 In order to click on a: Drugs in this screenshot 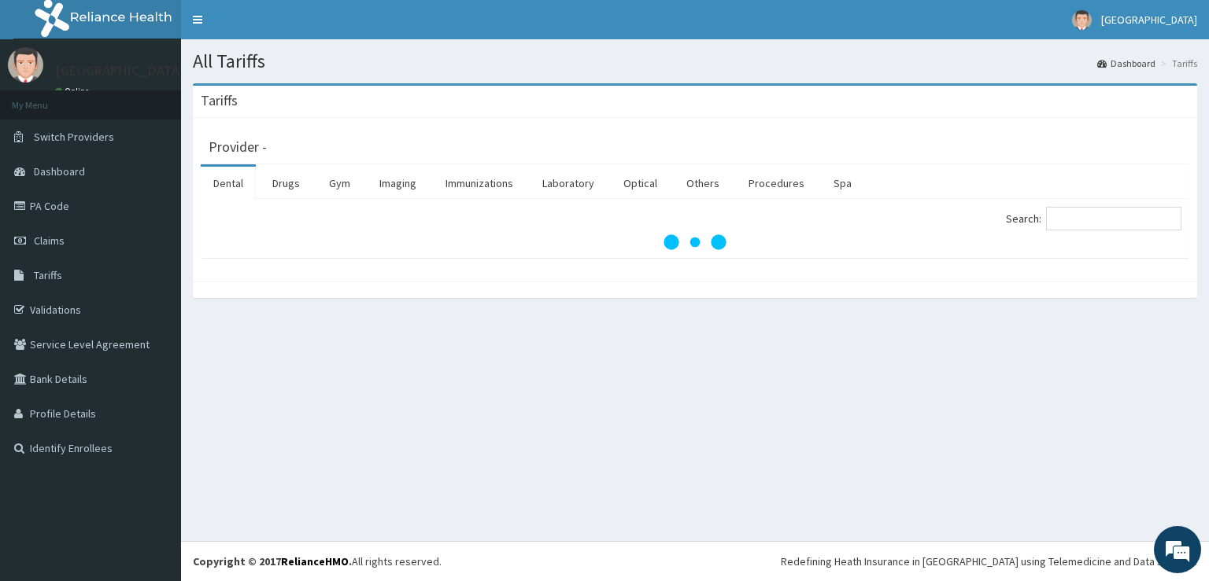, I will do `click(286, 183)`.